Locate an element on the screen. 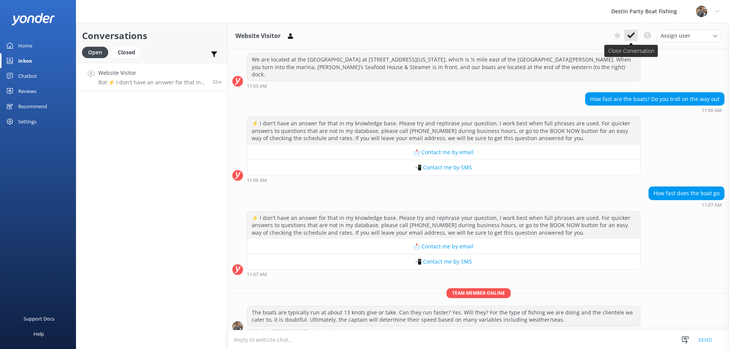 This screenshot has width=729, height=349. a: Open is located at coordinates (97, 52).